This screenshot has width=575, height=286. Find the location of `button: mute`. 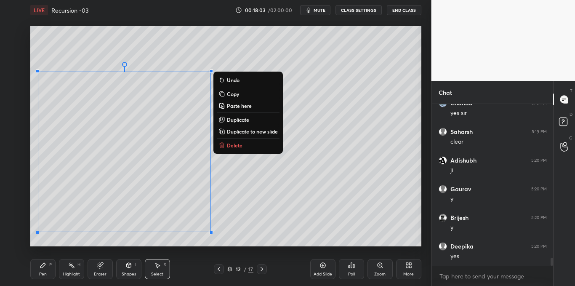

button: mute is located at coordinates (315, 10).